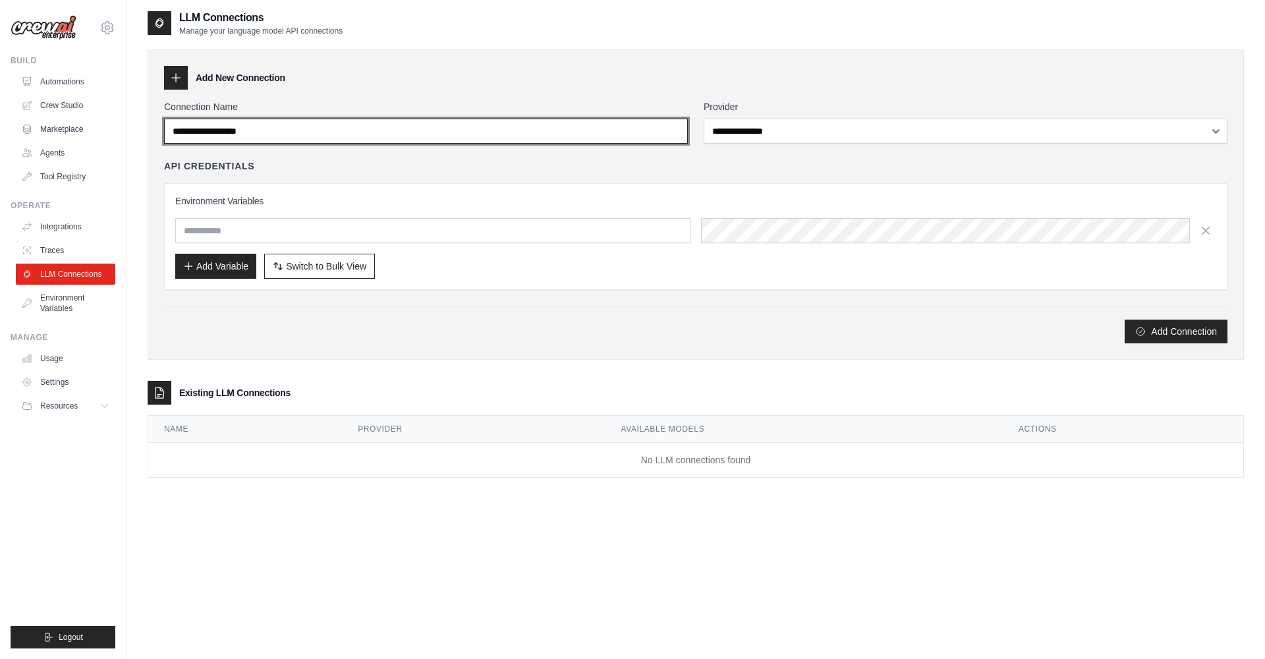  I want to click on div: Manage, so click(63, 337).